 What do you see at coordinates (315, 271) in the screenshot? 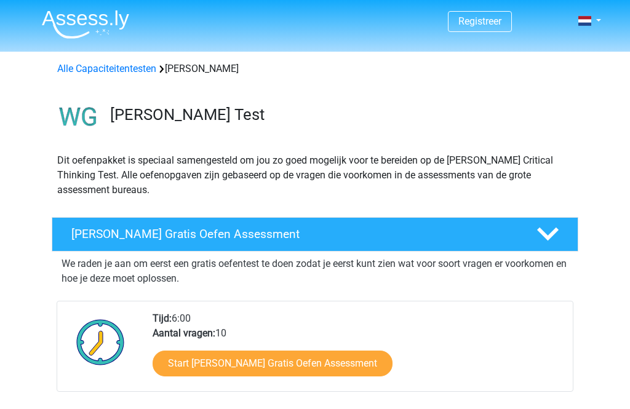
I see `p: We raden je aan om eerst een gratis oefentest te doen zodat je eerst kunt zien wat voor soort vra...` at bounding box center [315, 271].